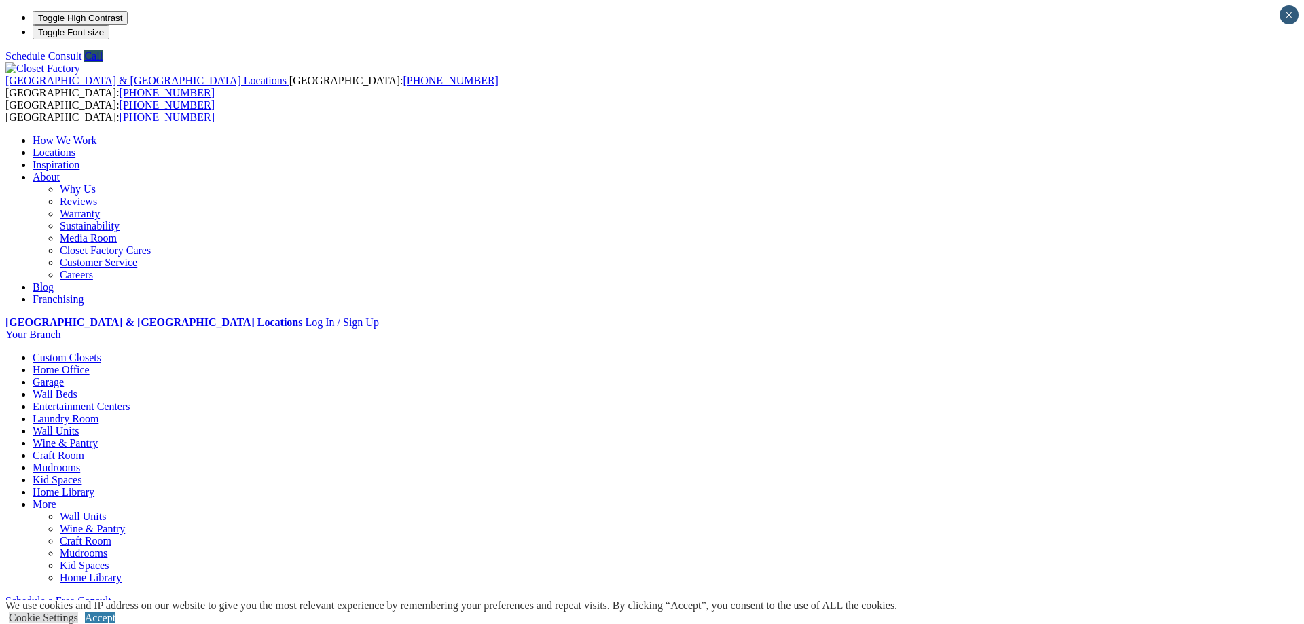 The image size is (1304, 624). I want to click on a: Reviews, so click(78, 201).